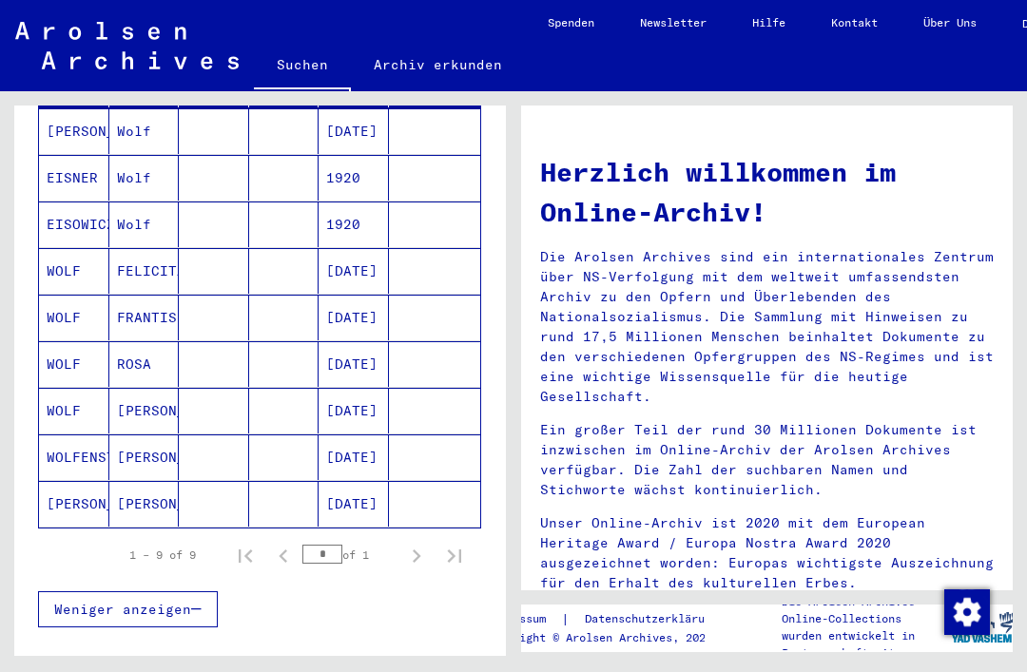  What do you see at coordinates (967, 612) in the screenshot?
I see `img: Zustimmung ändern` at bounding box center [967, 612].